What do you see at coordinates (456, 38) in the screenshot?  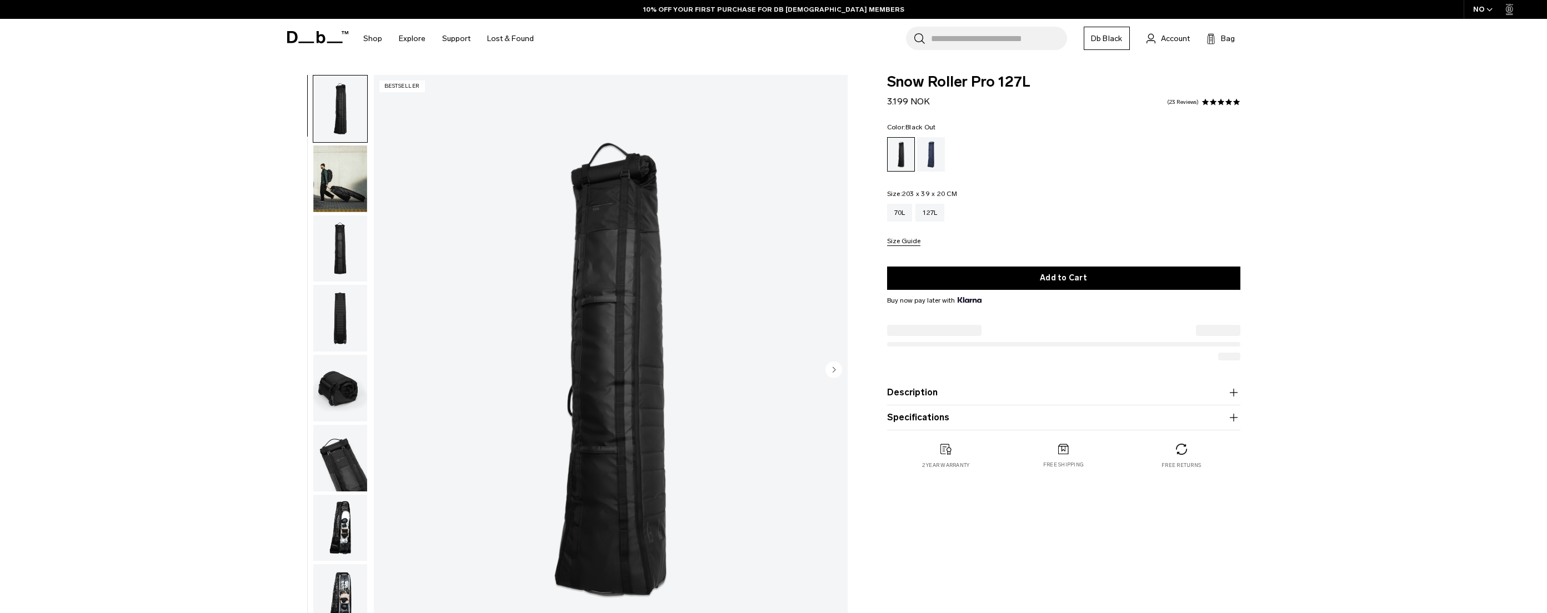 I see `a: Support` at bounding box center [456, 38].